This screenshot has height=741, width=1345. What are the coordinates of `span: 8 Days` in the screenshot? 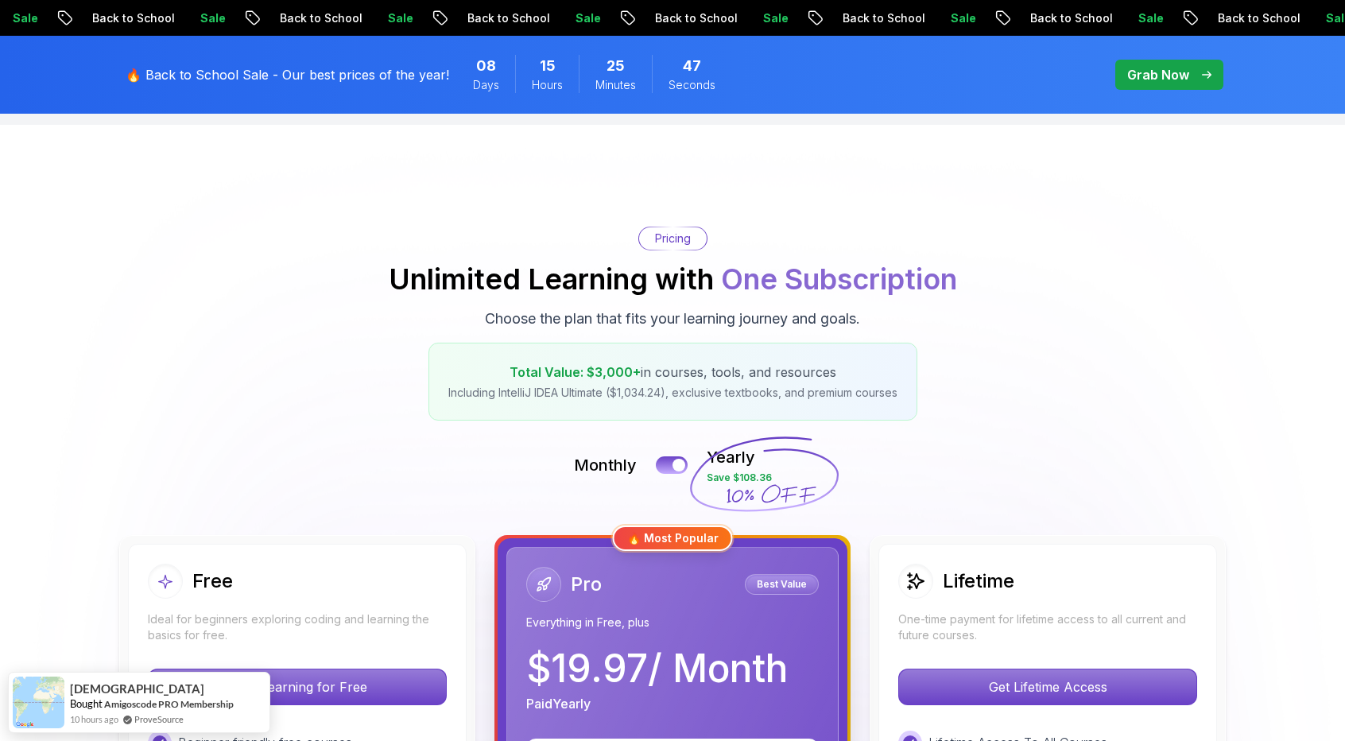 It's located at (486, 66).